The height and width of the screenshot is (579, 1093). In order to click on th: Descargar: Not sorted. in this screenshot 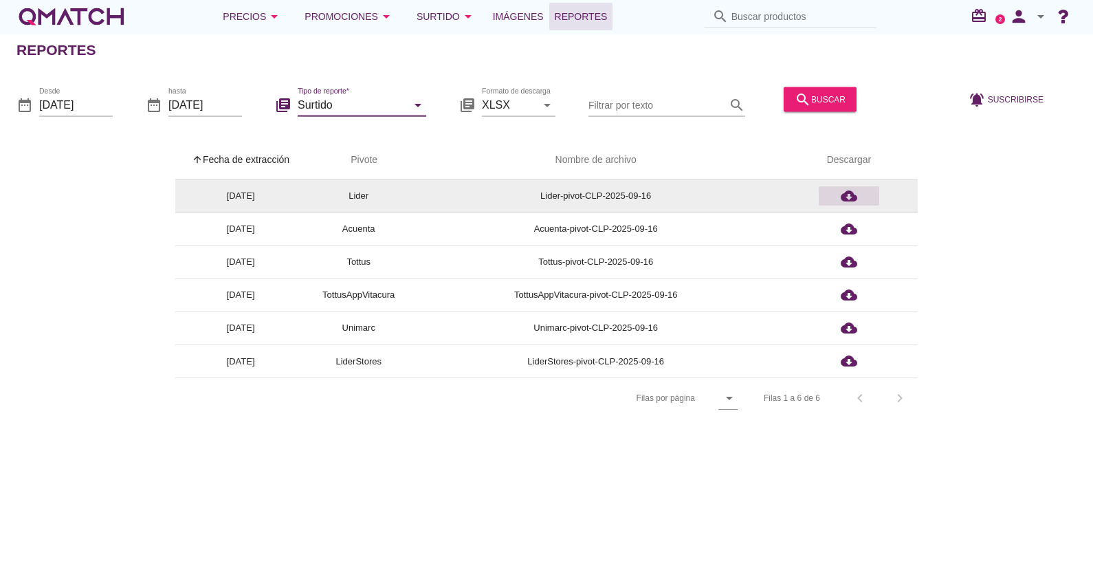, I will do `click(849, 160)`.